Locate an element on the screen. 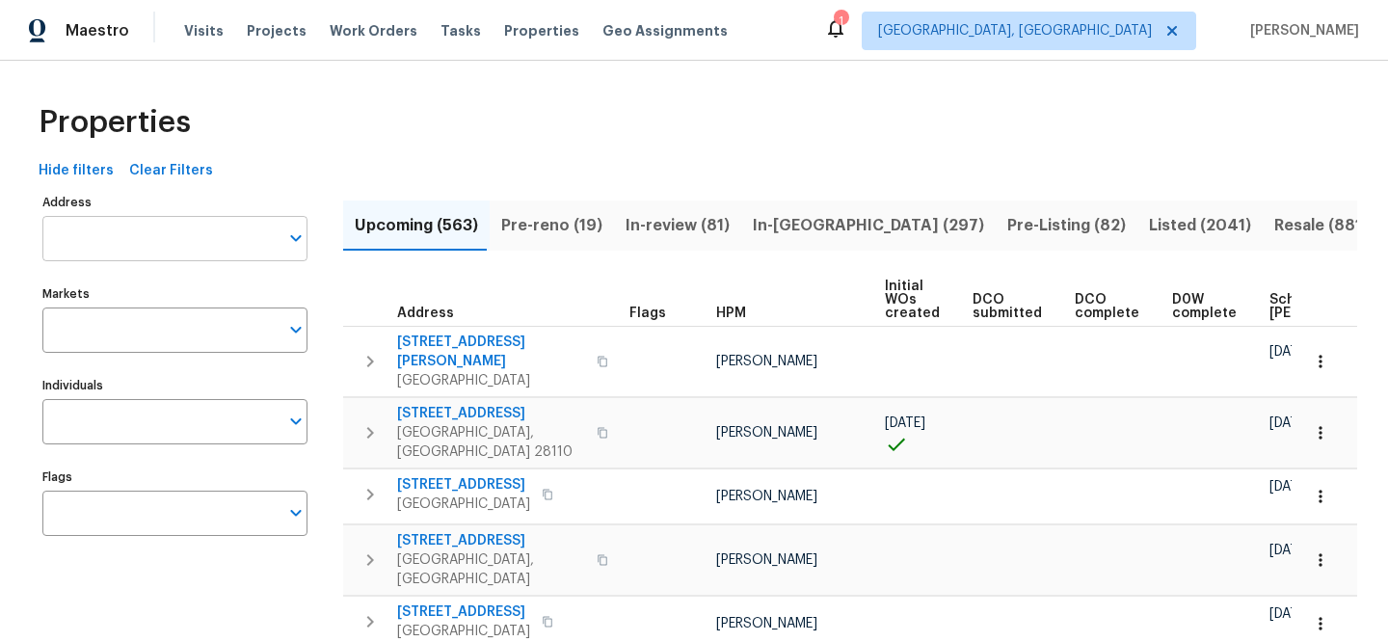  label: Address is located at coordinates (174, 202).